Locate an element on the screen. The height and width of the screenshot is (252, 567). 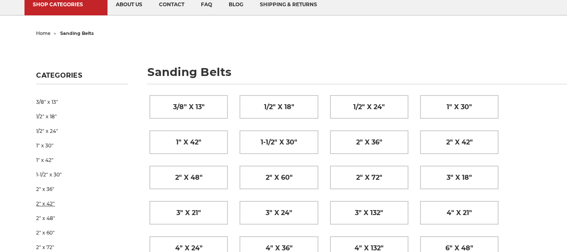
span: 2" x 72" is located at coordinates (369, 178).